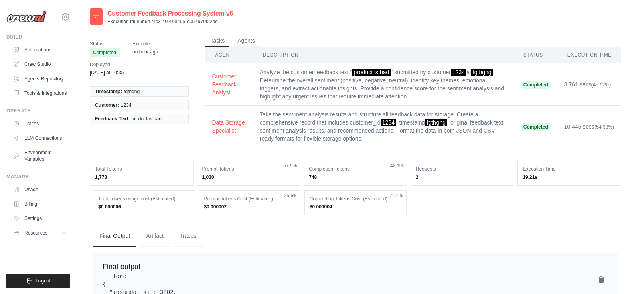  I want to click on dt: Requests, so click(463, 169).